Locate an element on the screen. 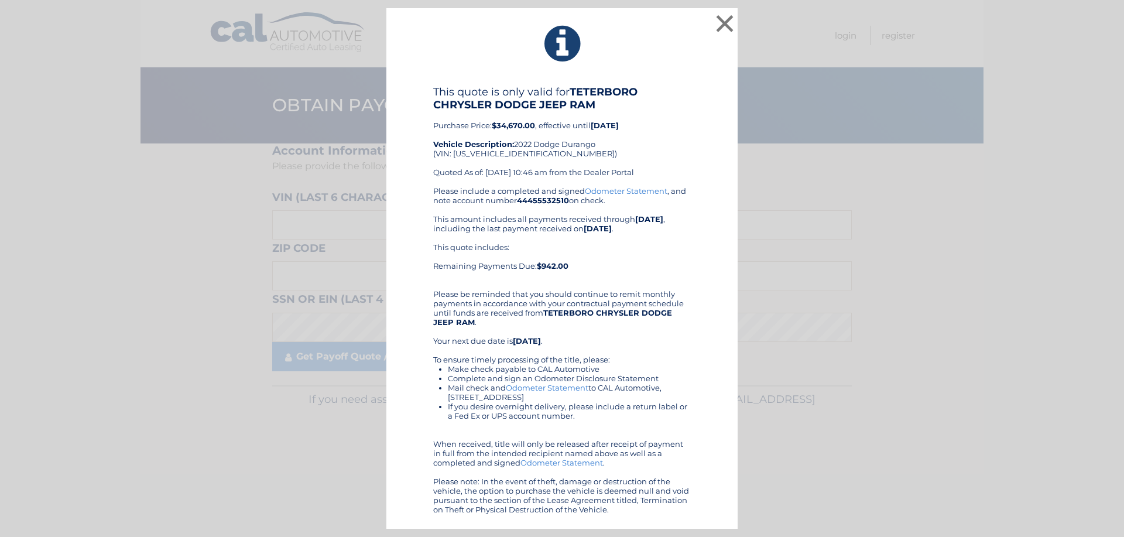 This screenshot has height=537, width=1124. li: Make check payable to CAL Automotive is located at coordinates (569, 369).